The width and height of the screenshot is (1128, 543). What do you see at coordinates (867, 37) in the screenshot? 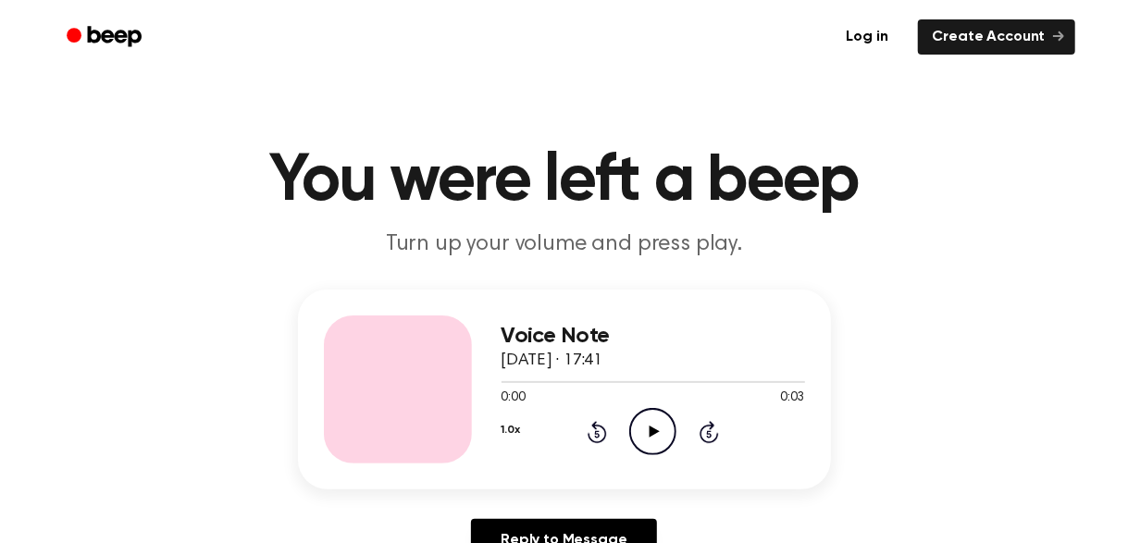
I see `a: Log in` at bounding box center [867, 37].